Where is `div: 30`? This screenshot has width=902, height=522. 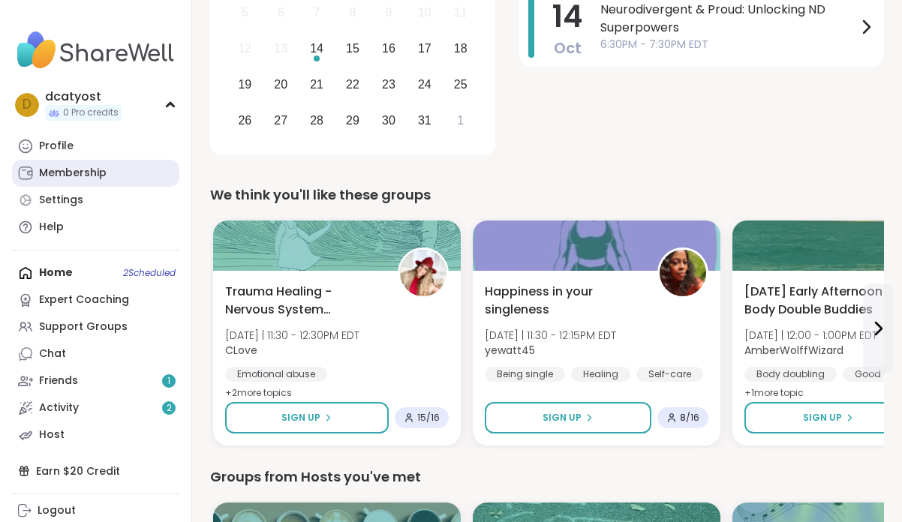 div: 30 is located at coordinates (389, 120).